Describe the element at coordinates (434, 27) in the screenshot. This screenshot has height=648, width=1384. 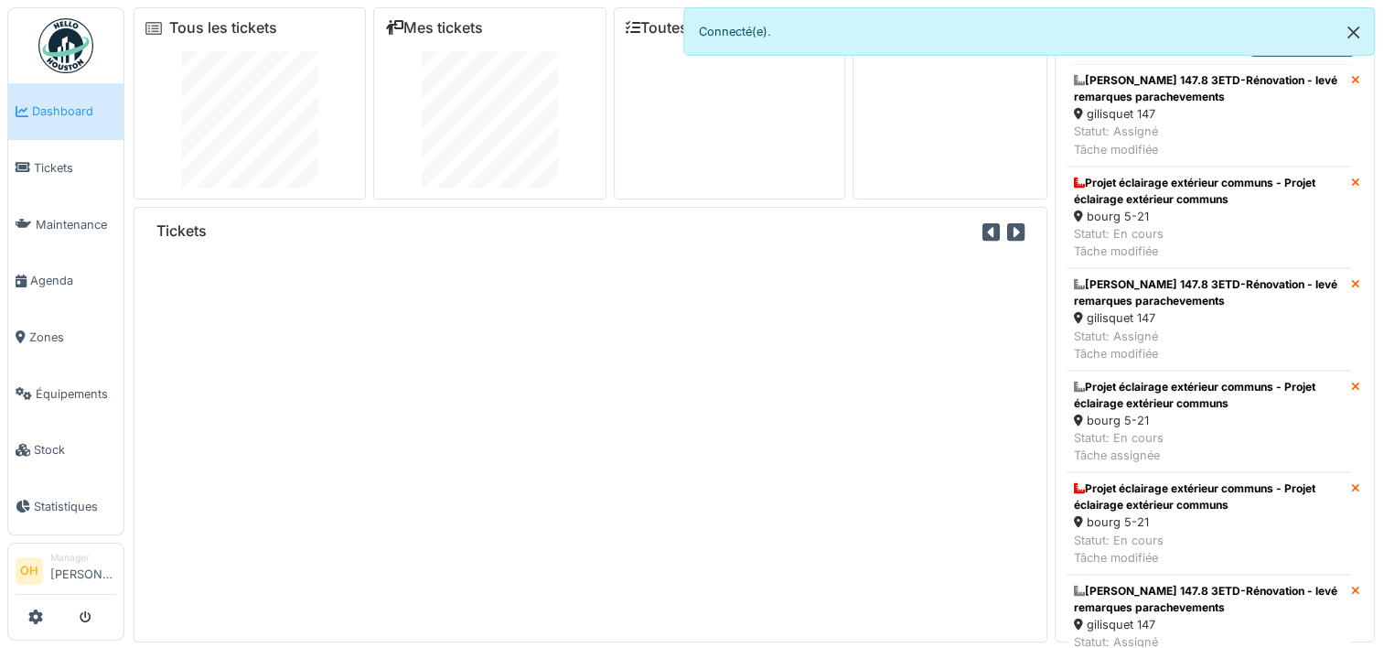
I see `a: Mes tickets` at that location.